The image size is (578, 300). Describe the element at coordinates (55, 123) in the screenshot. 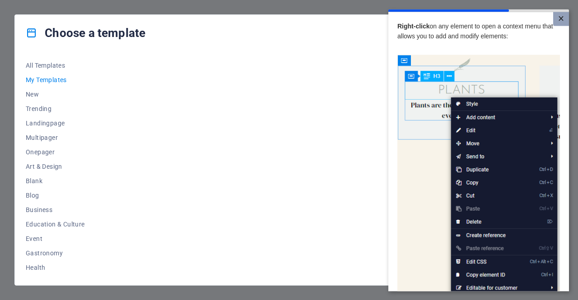

I see `button: Landingpage` at that location.